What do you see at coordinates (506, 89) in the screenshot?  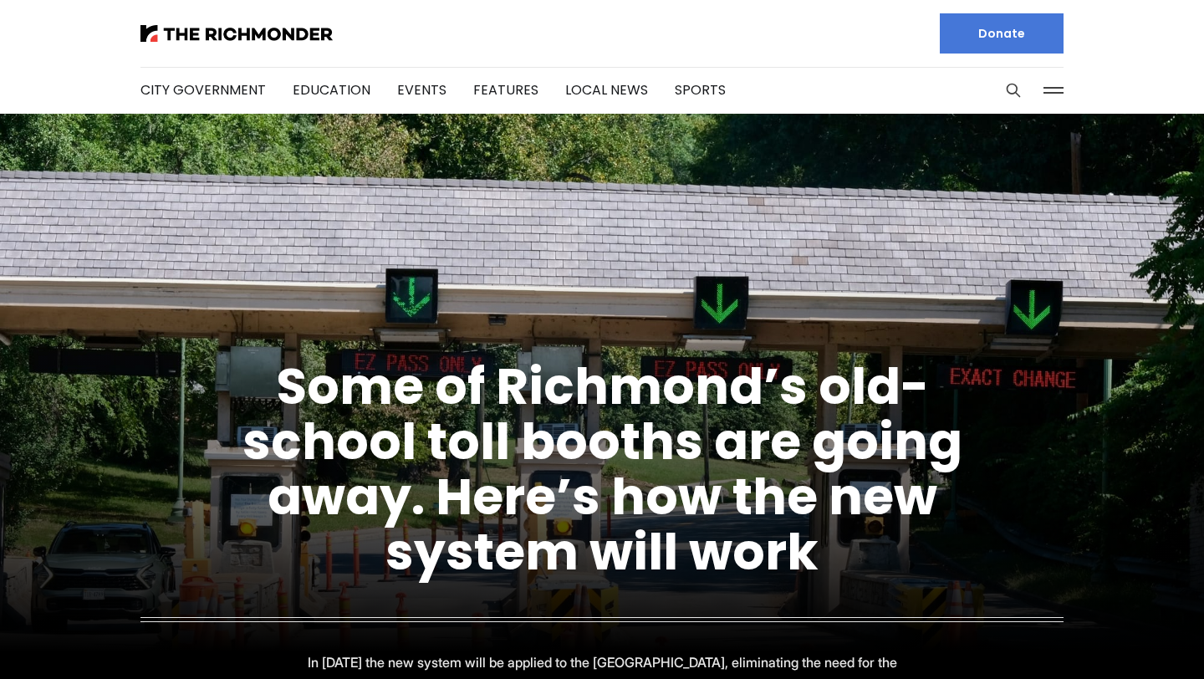 I see `a: Features` at bounding box center [506, 89].